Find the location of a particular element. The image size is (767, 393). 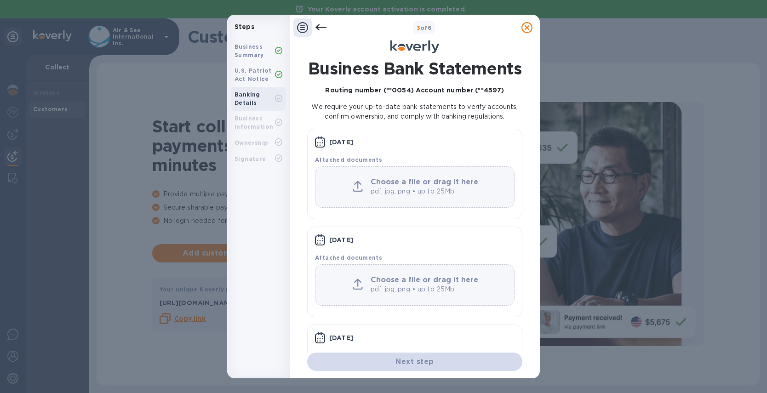

p: Routing number (**0054) Account number (**4597) is located at coordinates (415, 90).